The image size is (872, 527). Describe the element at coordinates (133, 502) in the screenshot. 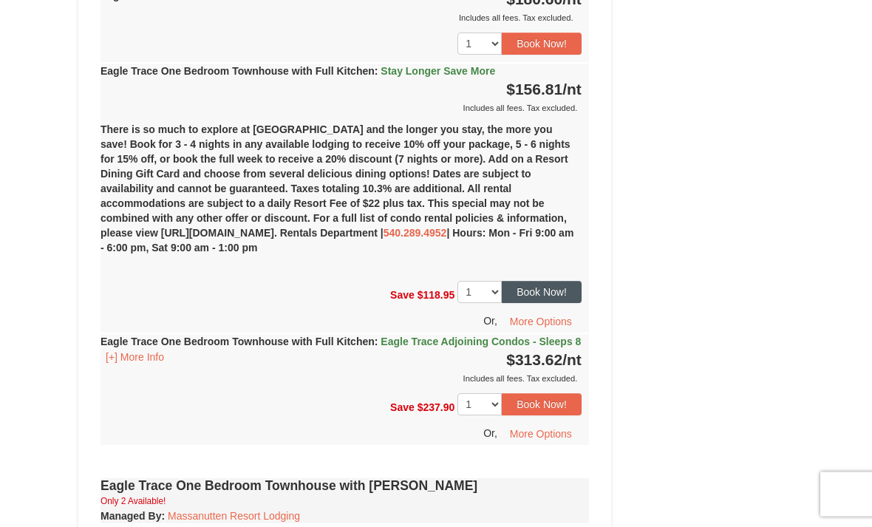

I see `small: Only 2 Available!` at that location.